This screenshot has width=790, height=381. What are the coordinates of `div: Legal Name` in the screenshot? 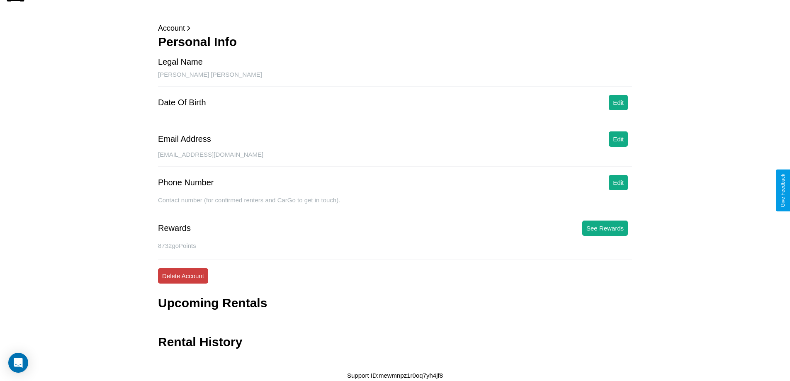 It's located at (180, 62).